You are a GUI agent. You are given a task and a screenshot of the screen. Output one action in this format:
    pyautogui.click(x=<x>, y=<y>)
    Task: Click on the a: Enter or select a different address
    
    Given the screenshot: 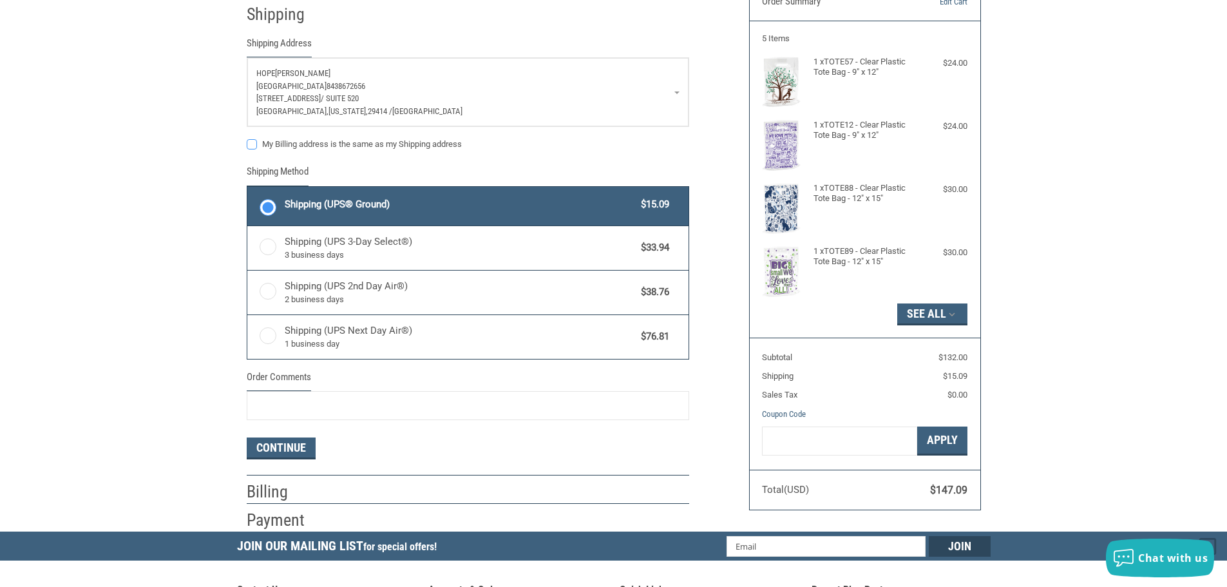 What is the action you would take?
    pyautogui.click(x=468, y=92)
    